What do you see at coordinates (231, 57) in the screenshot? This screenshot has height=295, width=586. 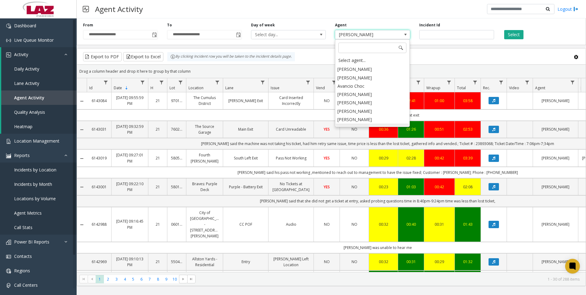 I see `div: By clicking Incident row you will be taken to the incident details page.` at bounding box center [231, 57].